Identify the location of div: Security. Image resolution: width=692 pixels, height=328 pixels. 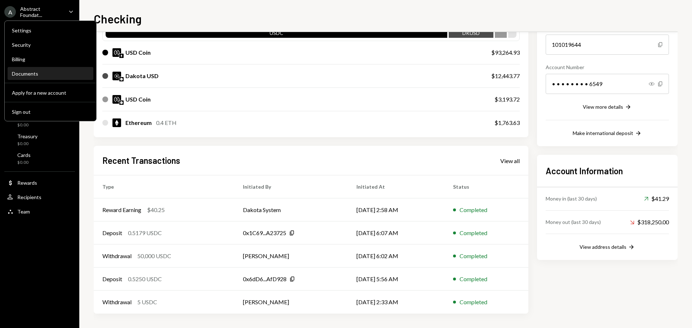
(50, 45).